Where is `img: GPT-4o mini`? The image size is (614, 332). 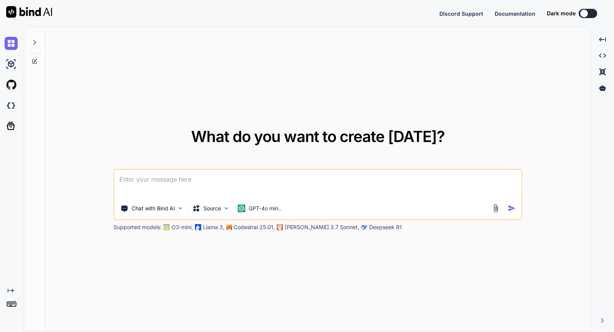 img: GPT-4o mini is located at coordinates (242, 209).